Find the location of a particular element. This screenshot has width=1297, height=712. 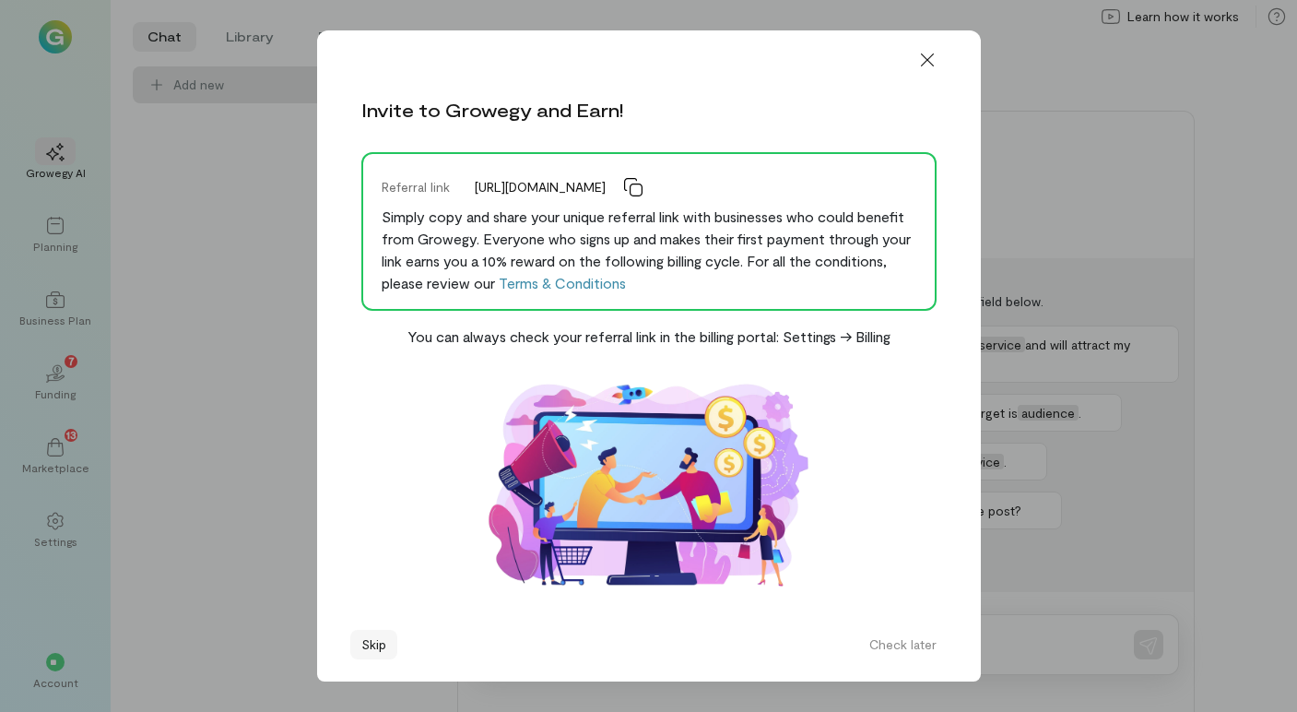

div: Referral link is located at coordinates (417, 187).